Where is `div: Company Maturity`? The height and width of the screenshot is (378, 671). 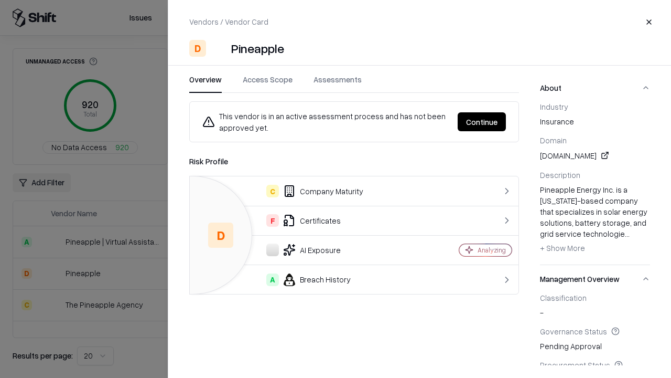
div: Company Maturity is located at coordinates (310, 191).